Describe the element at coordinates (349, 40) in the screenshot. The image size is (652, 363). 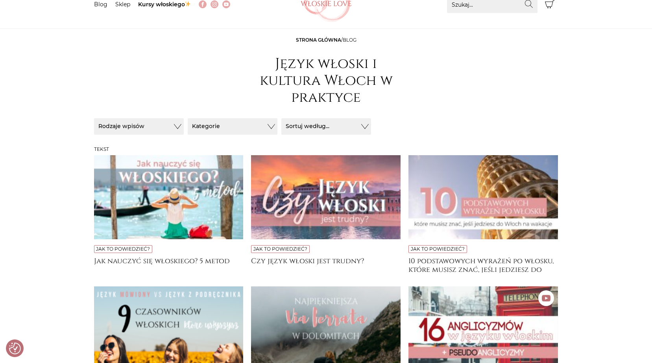
I see `span: Blog` at that location.